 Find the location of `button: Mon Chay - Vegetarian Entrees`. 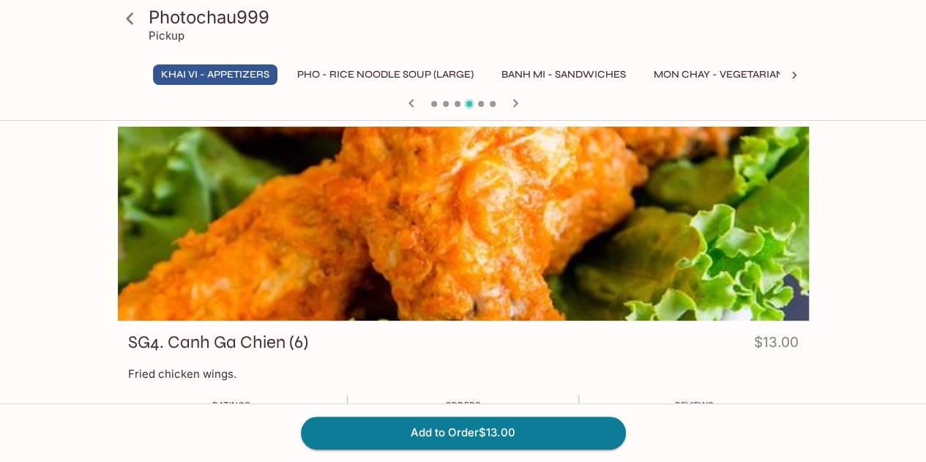

button: Mon Chay - Vegetarian Entrees is located at coordinates (743, 75).